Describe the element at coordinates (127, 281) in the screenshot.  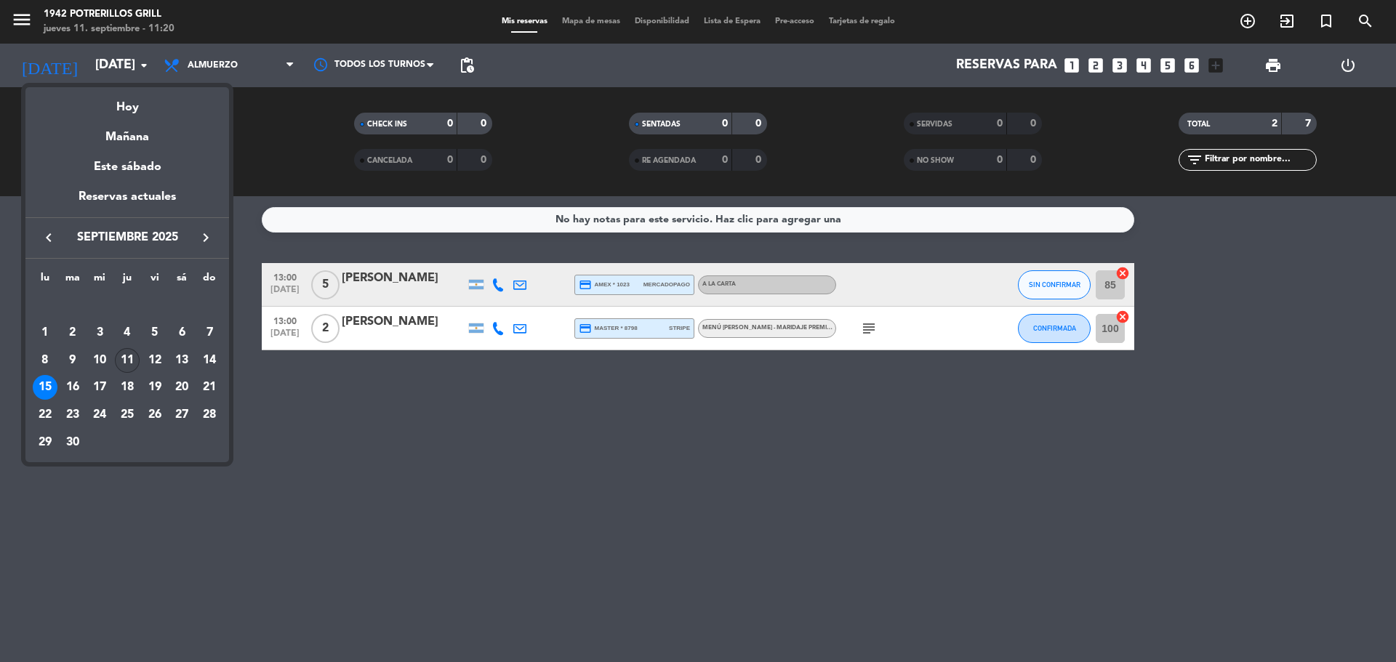
I see `th: jueves` at that location.